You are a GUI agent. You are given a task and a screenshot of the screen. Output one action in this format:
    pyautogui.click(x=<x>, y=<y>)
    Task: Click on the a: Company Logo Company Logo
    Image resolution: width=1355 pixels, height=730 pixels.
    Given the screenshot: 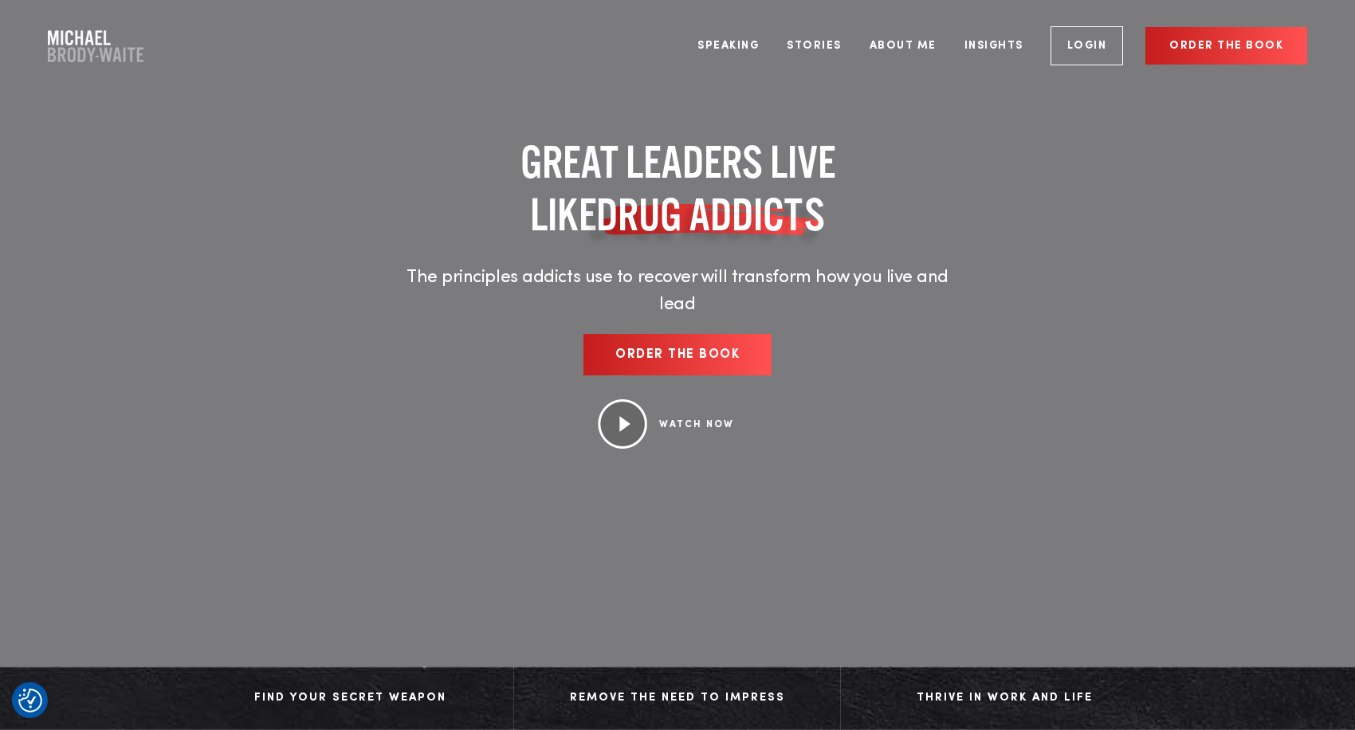 What is the action you would take?
    pyautogui.click(x=96, y=46)
    